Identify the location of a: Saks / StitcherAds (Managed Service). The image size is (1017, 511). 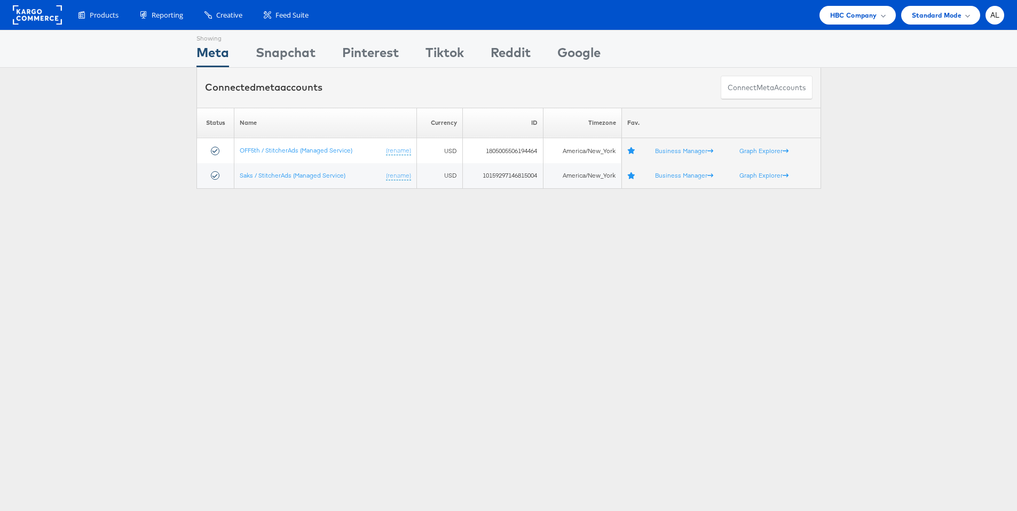
(292, 175).